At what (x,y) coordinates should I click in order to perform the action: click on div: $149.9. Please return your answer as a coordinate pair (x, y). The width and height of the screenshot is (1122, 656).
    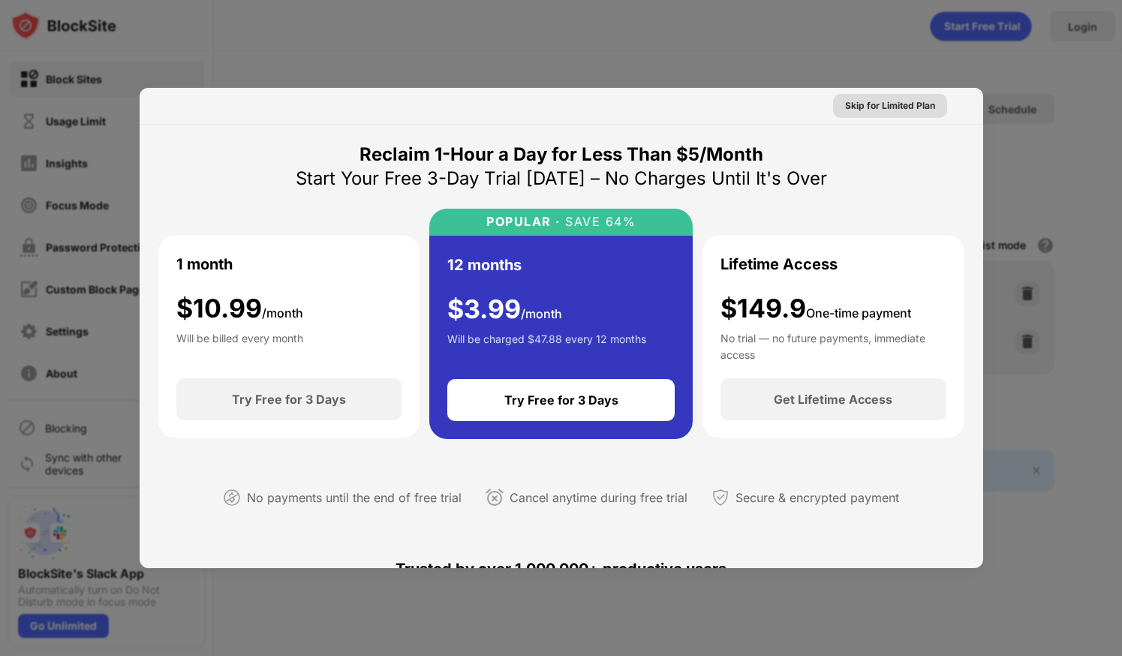
    Looking at the image, I should click on (816, 309).